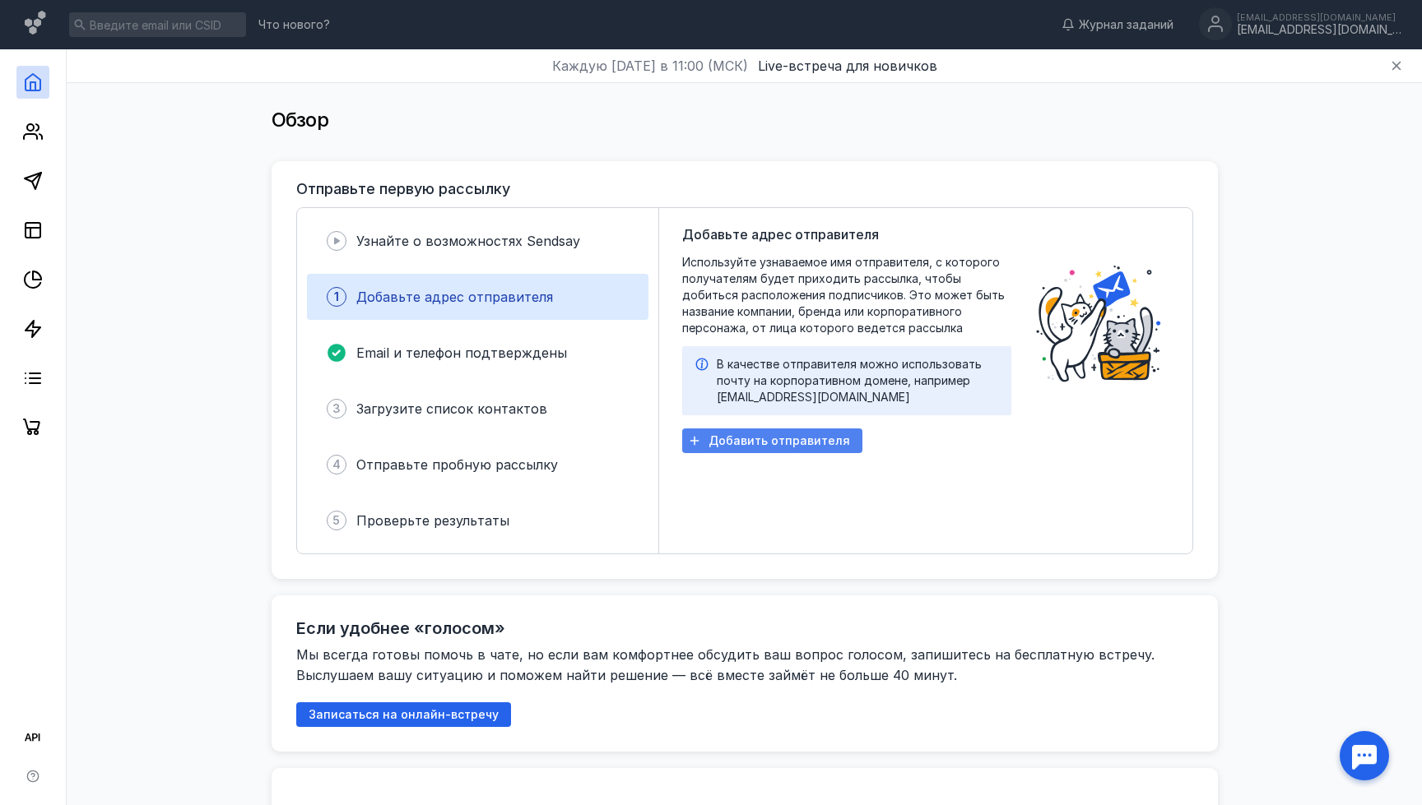 The height and width of the screenshot is (805, 1422). What do you see at coordinates (433, 521) in the screenshot?
I see `span: Проверьте результаты` at bounding box center [433, 521].